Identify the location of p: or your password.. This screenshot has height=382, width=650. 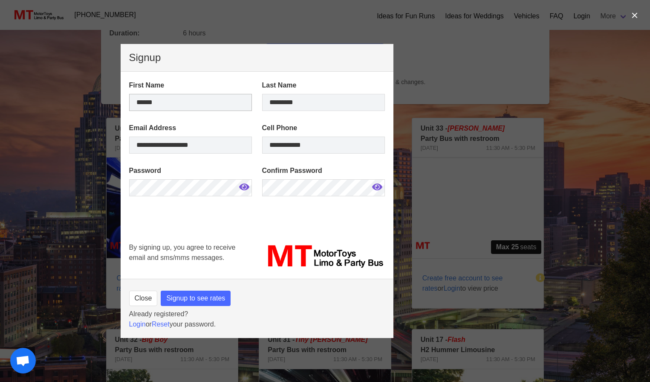
(257, 324).